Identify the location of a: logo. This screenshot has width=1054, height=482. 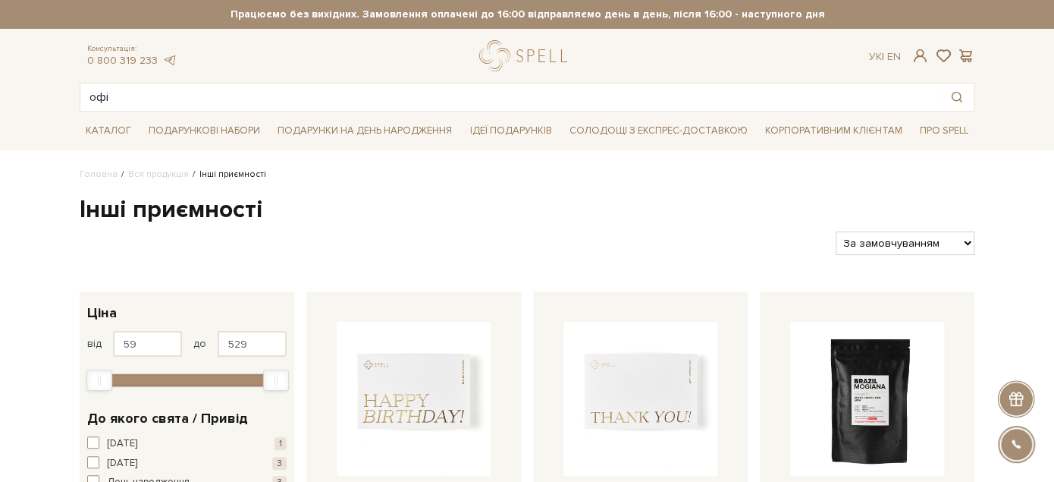
(526, 55).